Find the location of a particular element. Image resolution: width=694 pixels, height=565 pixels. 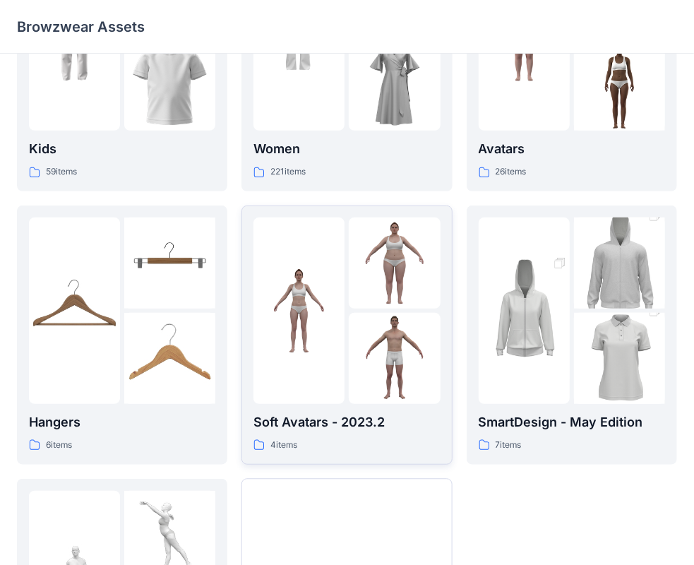

p: Hangers is located at coordinates (122, 422).